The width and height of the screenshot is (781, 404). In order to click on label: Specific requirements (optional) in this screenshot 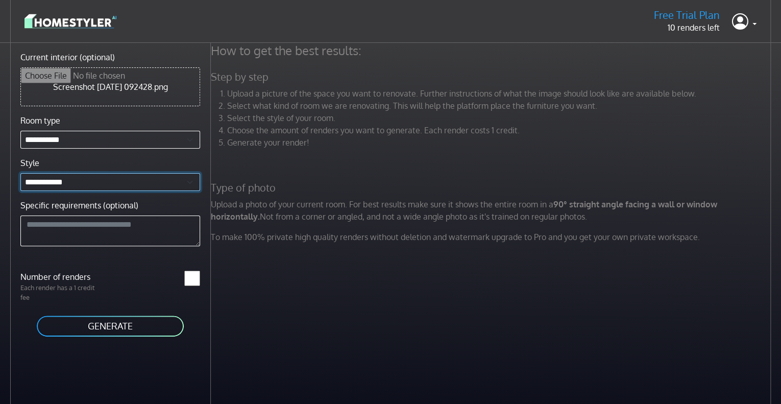, I will do `click(79, 205)`.